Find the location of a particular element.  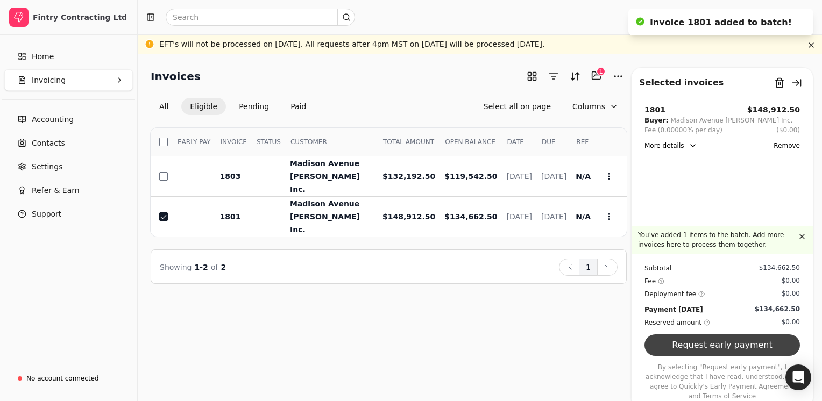

span: $132,192.50 is located at coordinates (409, 176).